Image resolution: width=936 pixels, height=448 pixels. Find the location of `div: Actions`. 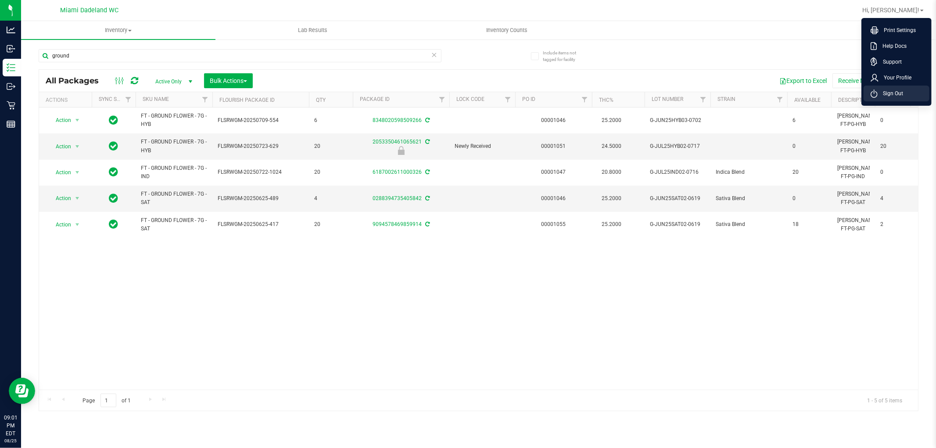

div: Actions is located at coordinates (67, 100).